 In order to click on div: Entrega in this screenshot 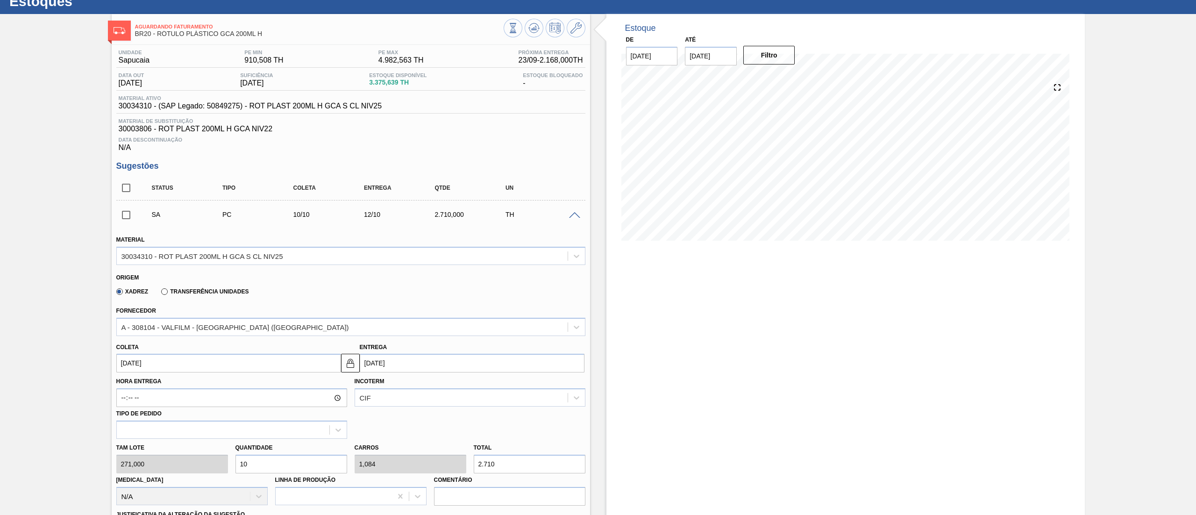, I will do `click(402, 188)`.